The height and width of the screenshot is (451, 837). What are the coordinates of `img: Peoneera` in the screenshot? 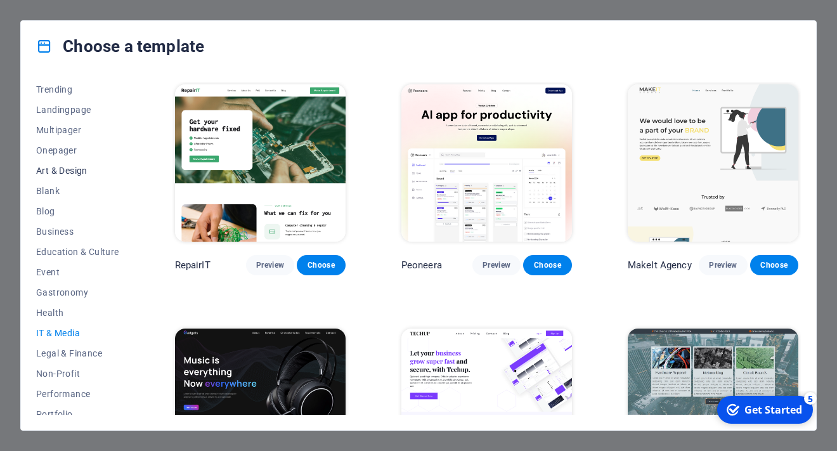 It's located at (486, 163).